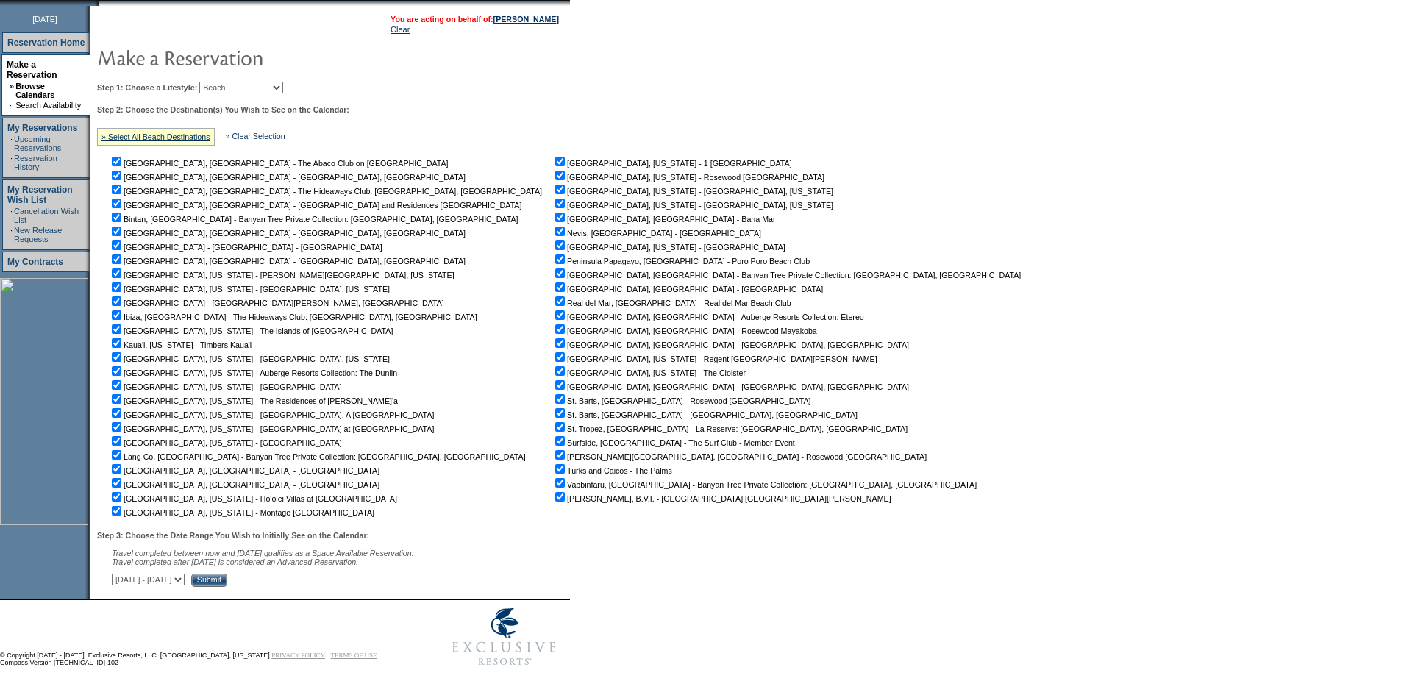  I want to click on a: » Clear Selection, so click(255, 136).